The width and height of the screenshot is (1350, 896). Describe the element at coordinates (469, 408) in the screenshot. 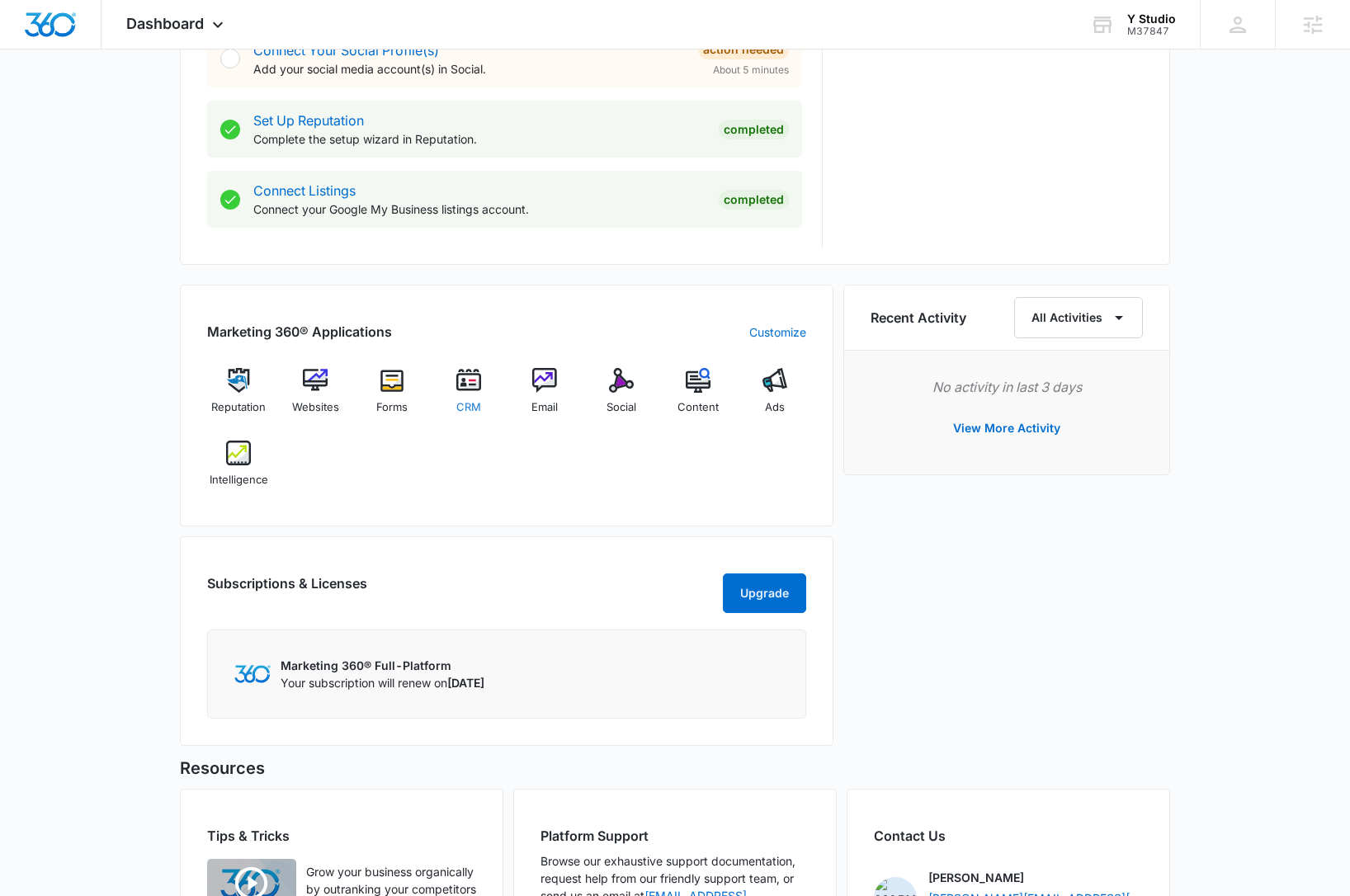

I see `span: CRM` at that location.